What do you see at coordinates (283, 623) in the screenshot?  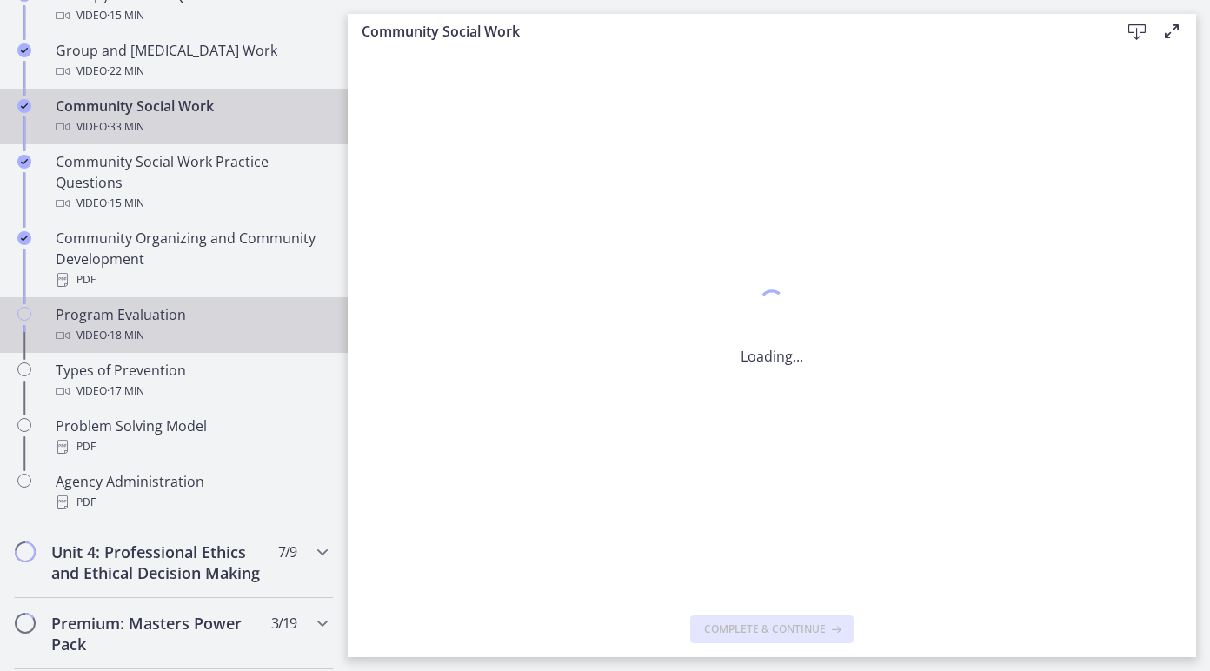 I see `span: 3 / 19` at bounding box center [283, 623].